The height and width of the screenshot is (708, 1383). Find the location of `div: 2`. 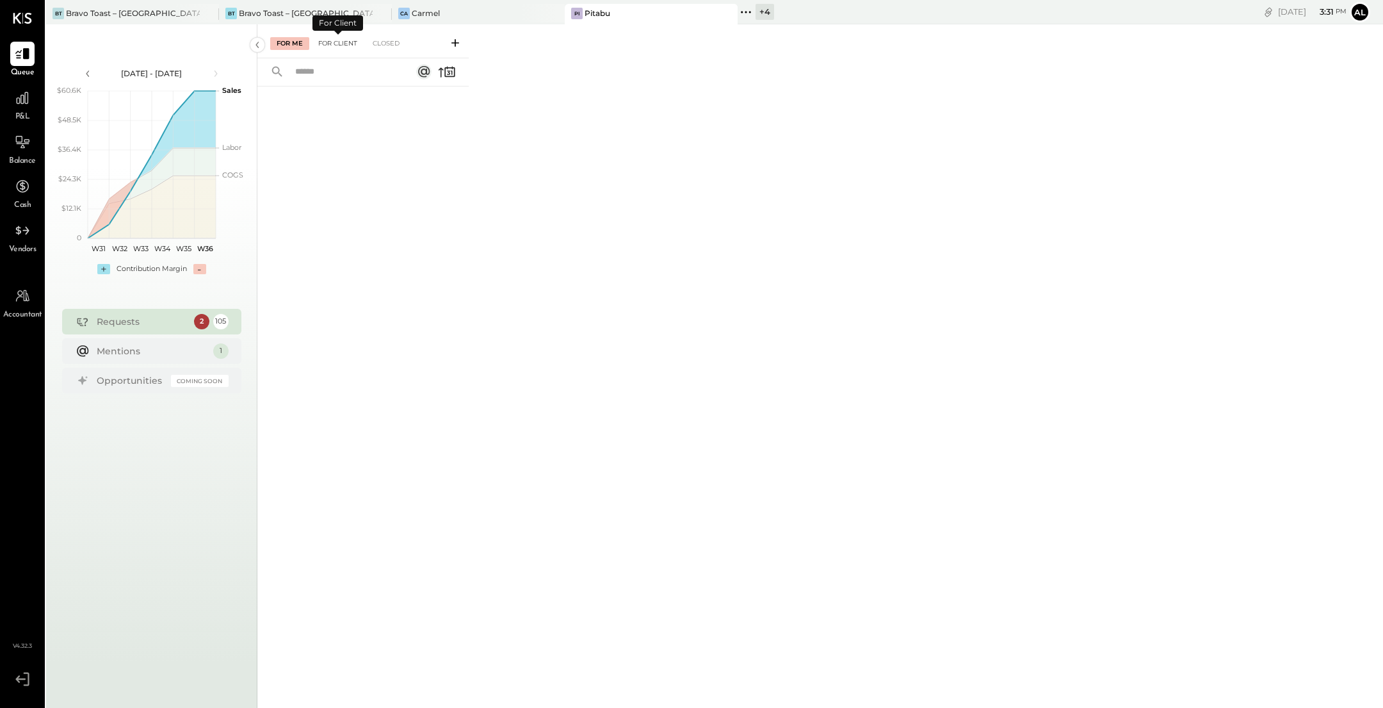

div: 2 is located at coordinates (202, 321).